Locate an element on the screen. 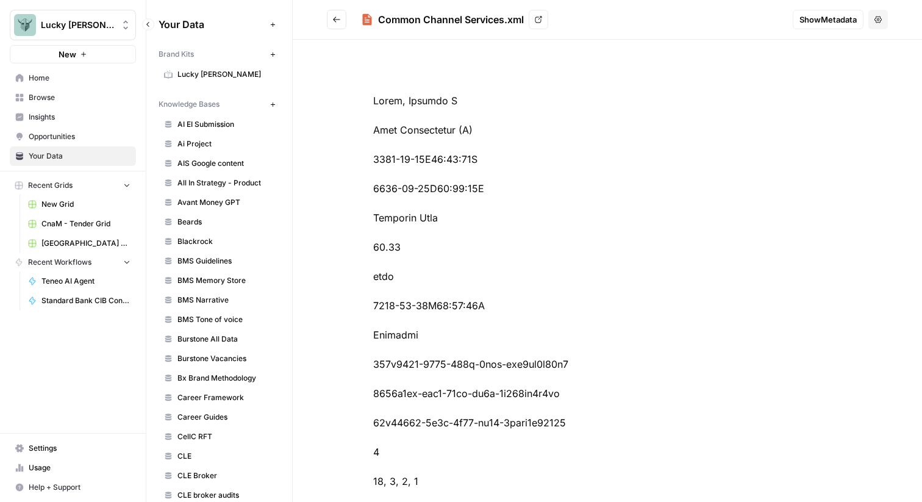 The height and width of the screenshot is (502, 922). div: Common Channel Services.xml is located at coordinates (451, 20).